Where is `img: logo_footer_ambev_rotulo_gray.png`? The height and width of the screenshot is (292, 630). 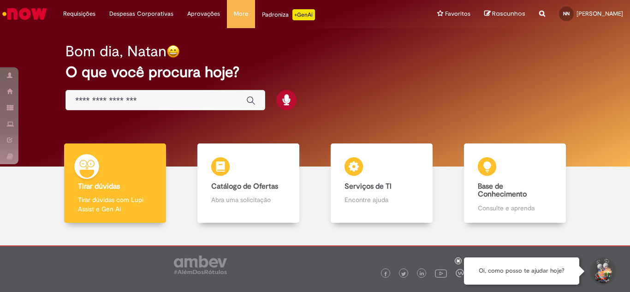
img: logo_footer_ambev_rotulo_gray.png is located at coordinates (200, 265).